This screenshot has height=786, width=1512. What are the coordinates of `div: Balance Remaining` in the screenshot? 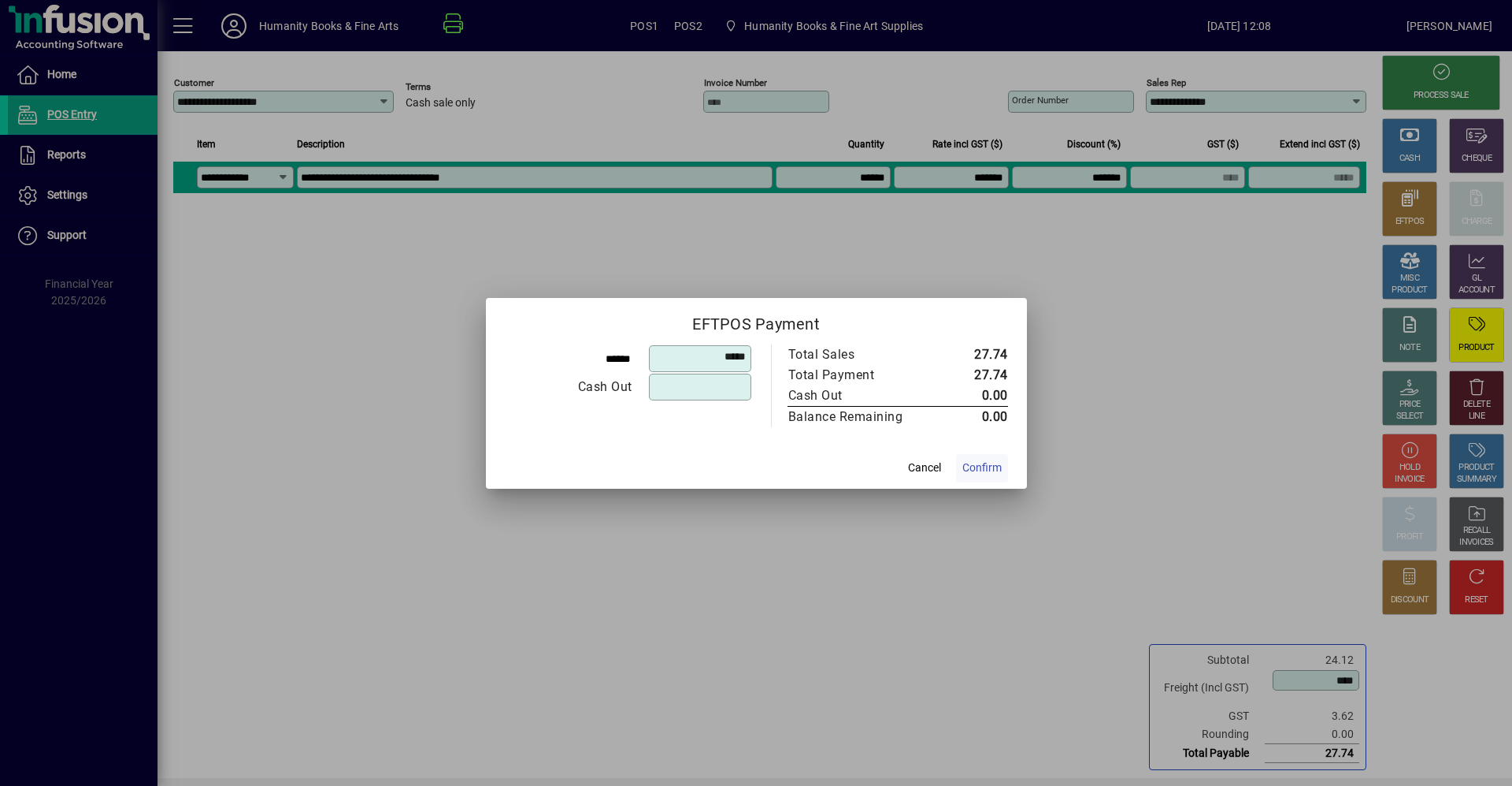 It's located at (854, 417).